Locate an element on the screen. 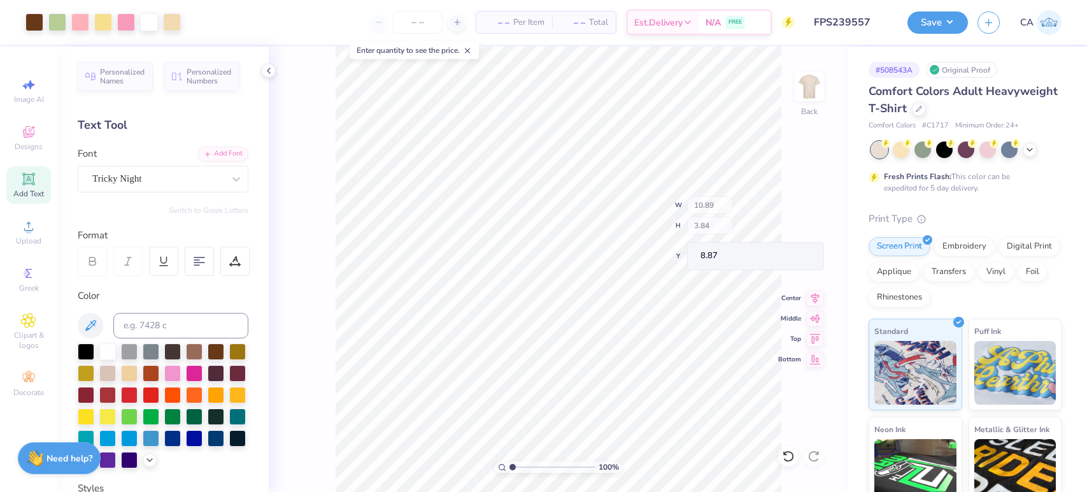  span: Comfort Colors Adult Heavyweight T-Shirt is located at coordinates (963, 99).